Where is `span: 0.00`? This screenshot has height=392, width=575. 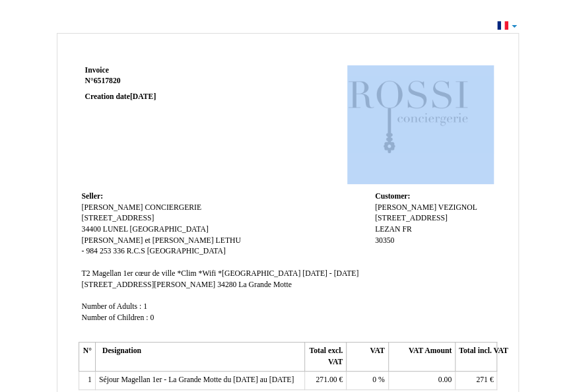 span: 0.00 is located at coordinates (445, 380).